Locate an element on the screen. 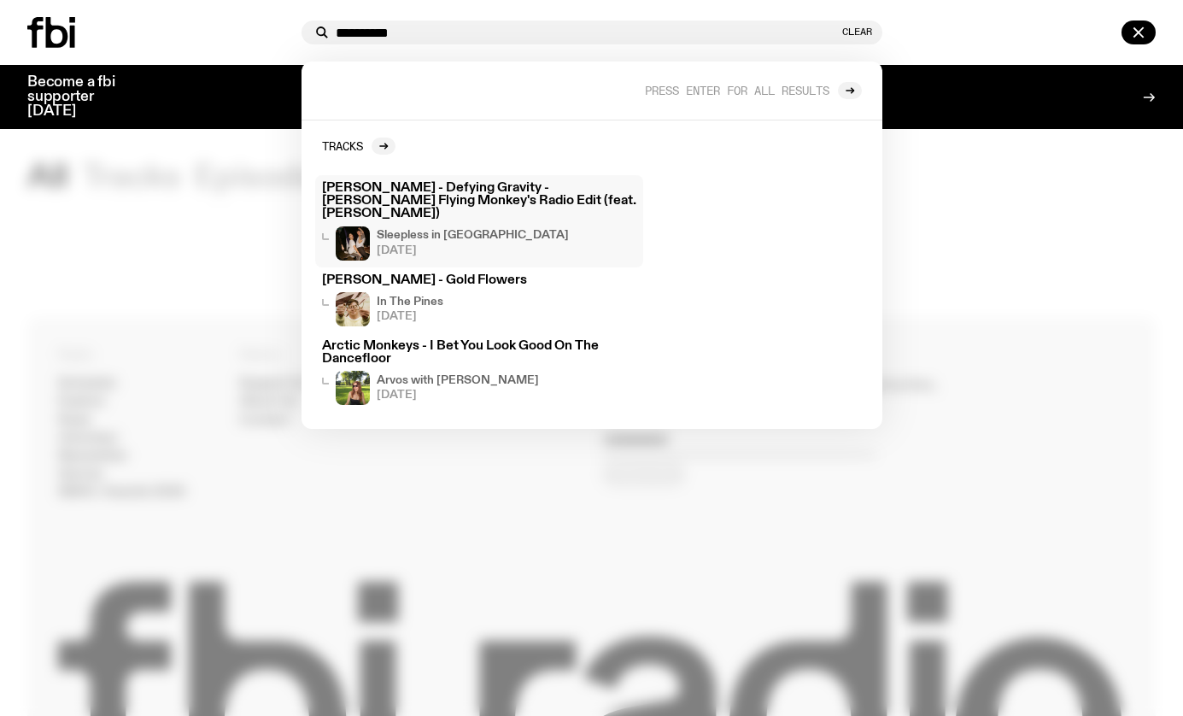  h3: Arctic Monkeys - I Bet You Look Good On The Dancefloor is located at coordinates (479, 353).